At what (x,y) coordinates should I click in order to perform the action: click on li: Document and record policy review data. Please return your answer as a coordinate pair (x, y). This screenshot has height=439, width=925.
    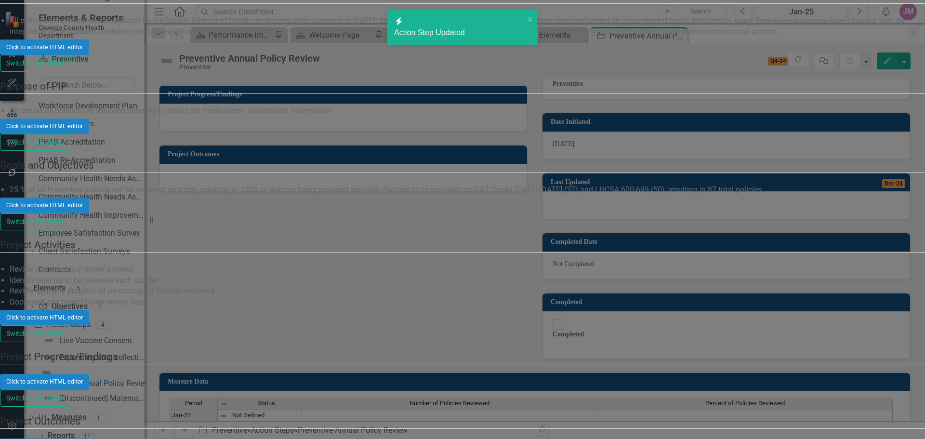
    Looking at the image, I should click on (467, 302).